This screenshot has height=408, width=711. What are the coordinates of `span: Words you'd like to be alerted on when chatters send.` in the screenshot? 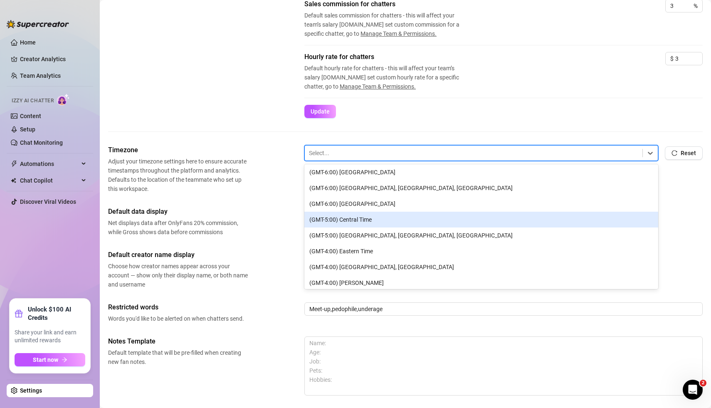 It's located at (178, 319).